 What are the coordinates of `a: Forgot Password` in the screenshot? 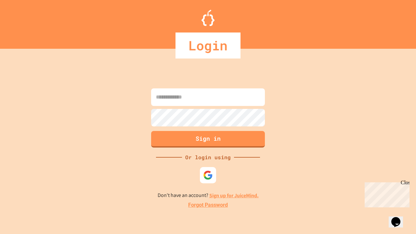 It's located at (208, 205).